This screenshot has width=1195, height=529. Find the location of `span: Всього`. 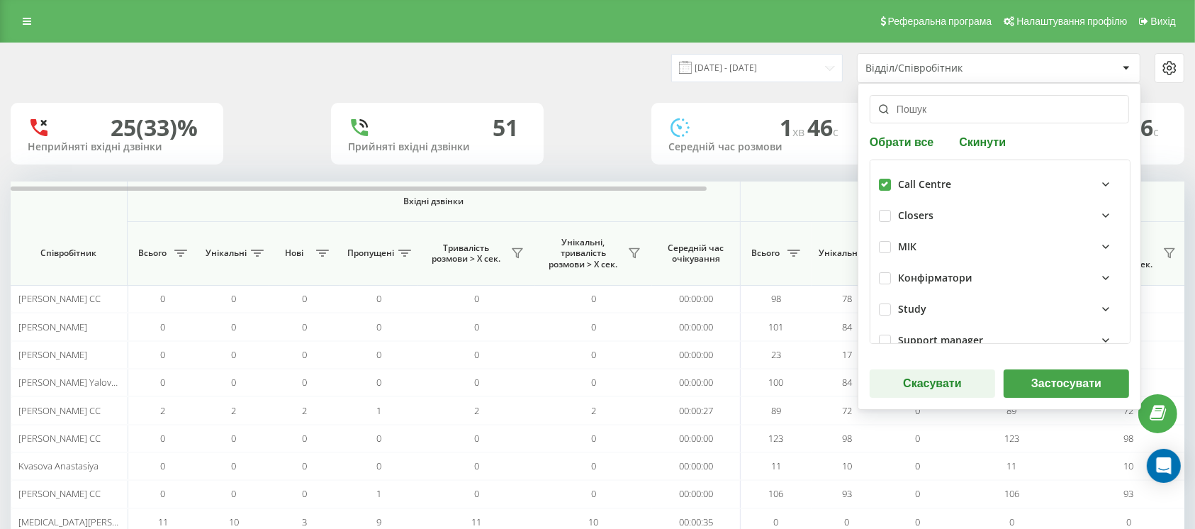

span: Всього is located at coordinates (766, 253).